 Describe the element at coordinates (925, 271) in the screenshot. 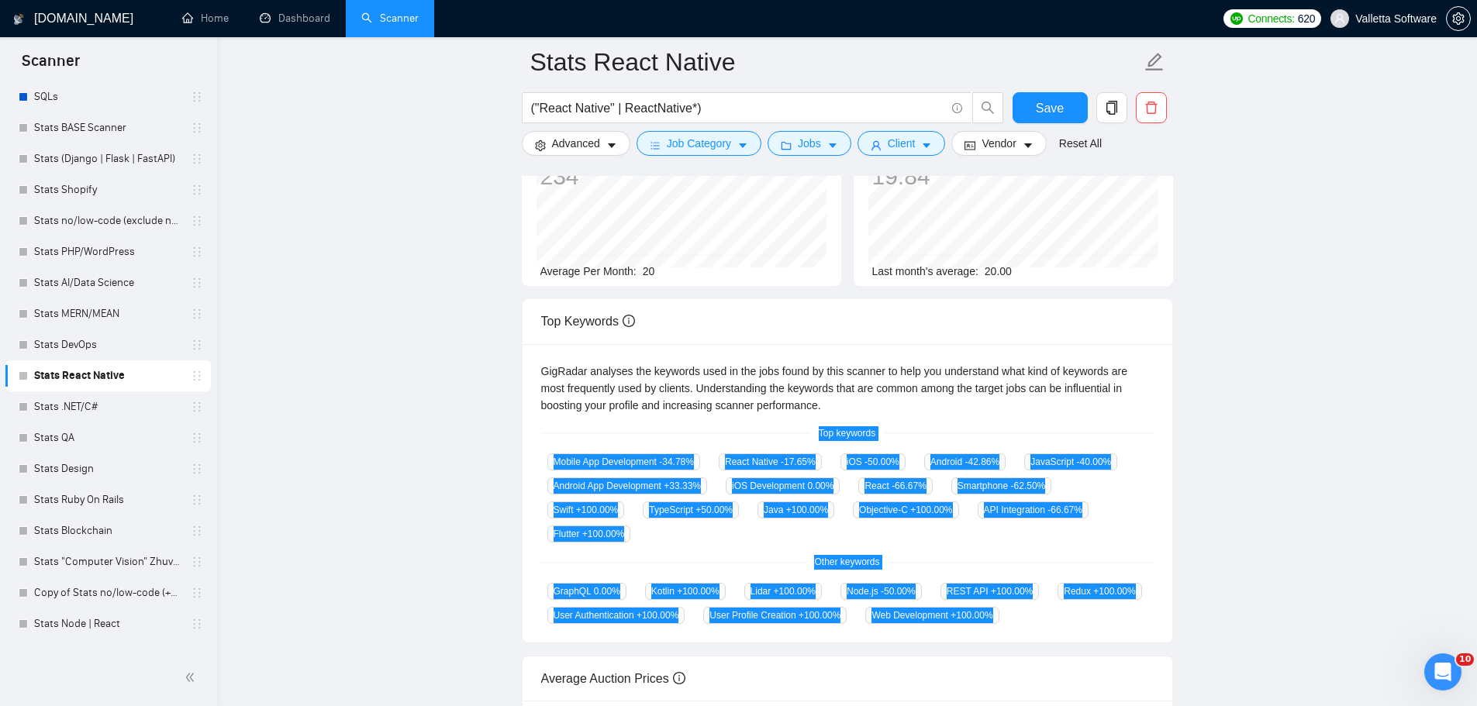

I see `span: Last month's average:` at that location.